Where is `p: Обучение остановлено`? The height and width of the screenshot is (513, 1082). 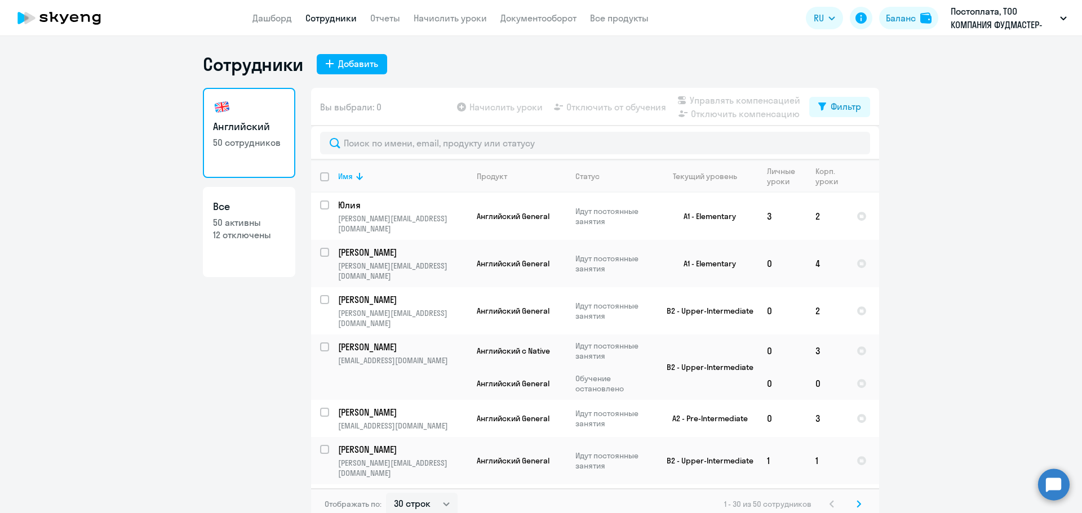
p: Обучение остановлено is located at coordinates (614, 384).